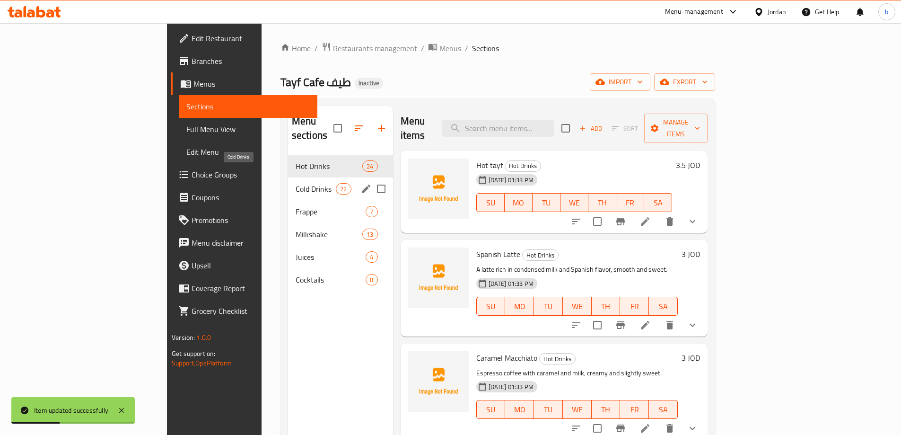 This screenshot has height=435, width=901. What do you see at coordinates (591, 128) in the screenshot?
I see `span: Add` at bounding box center [591, 128].